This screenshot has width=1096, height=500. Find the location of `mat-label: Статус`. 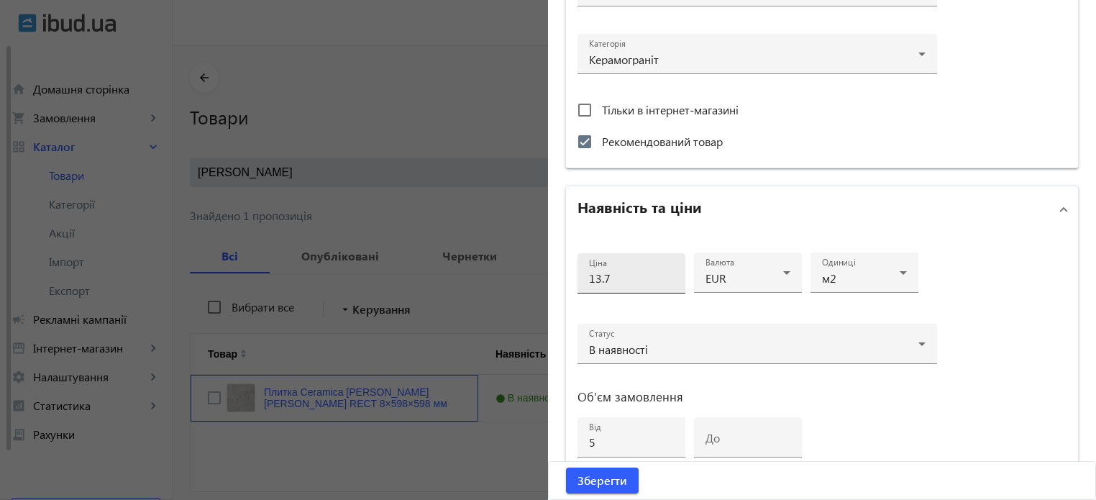

mat-label: Статус is located at coordinates (601, 334).